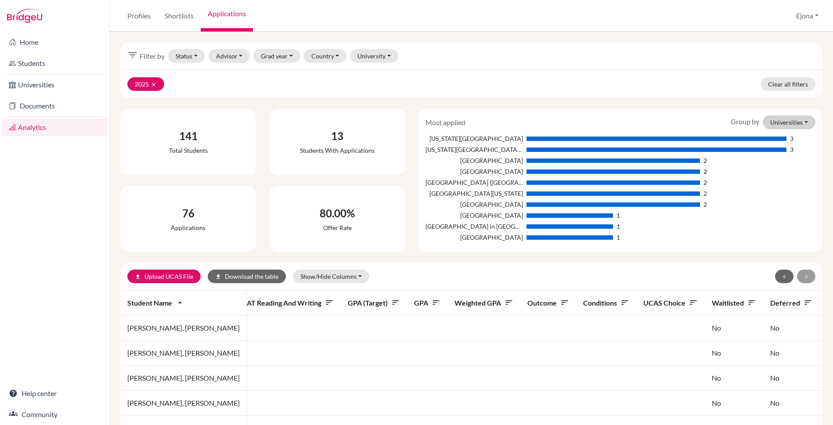 This screenshot has width=833, height=425. I want to click on button: Advisor, so click(229, 56).